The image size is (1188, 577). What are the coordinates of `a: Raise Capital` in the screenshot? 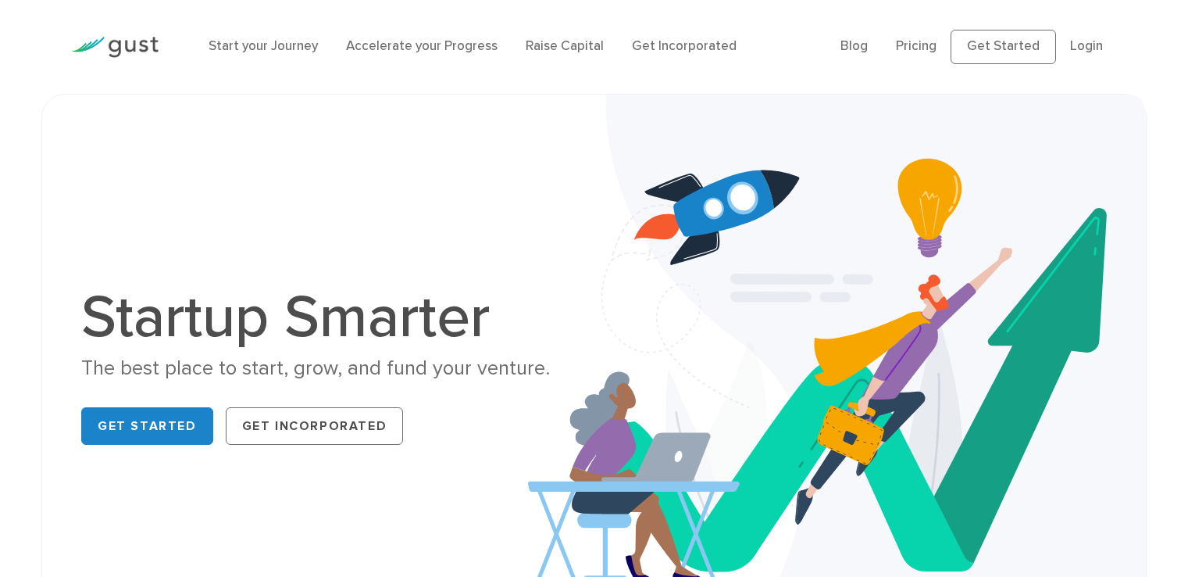 It's located at (565, 46).